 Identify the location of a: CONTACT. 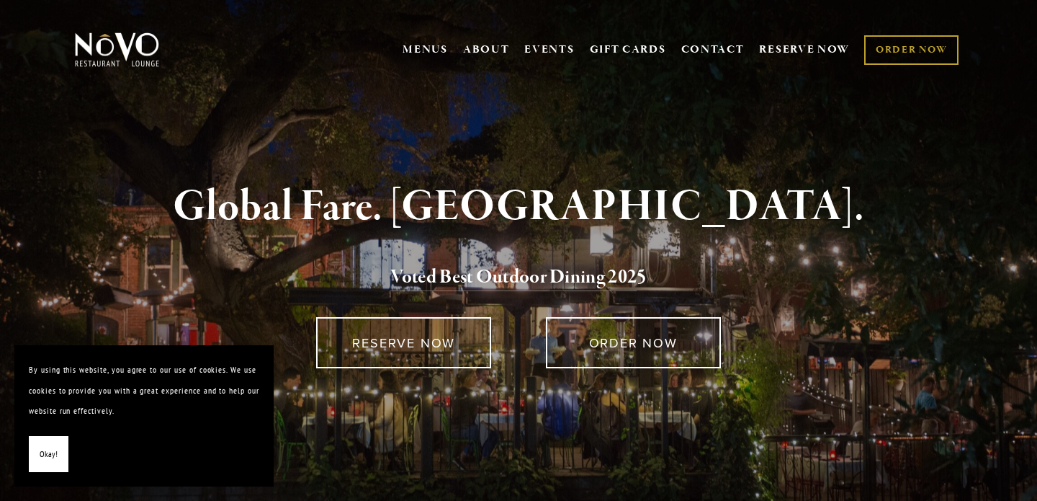
(713, 50).